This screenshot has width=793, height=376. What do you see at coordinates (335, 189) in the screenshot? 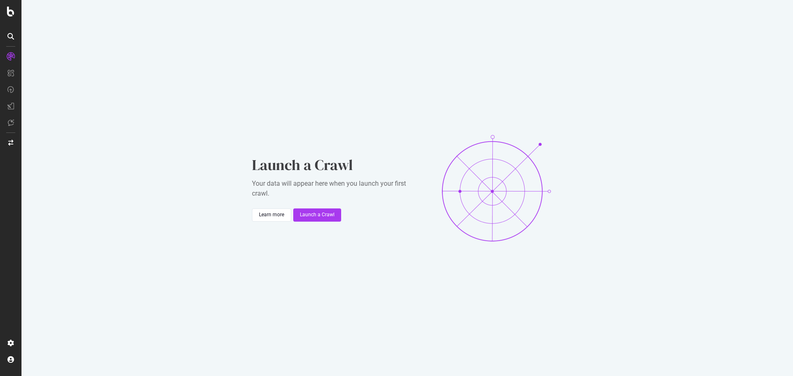
I see `div: Your data will appear here when you launch your first crawl.` at bounding box center [335, 189].